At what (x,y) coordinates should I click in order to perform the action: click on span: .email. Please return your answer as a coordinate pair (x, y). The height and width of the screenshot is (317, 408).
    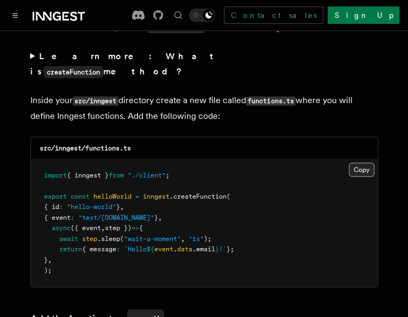
    Looking at the image, I should click on (204, 249).